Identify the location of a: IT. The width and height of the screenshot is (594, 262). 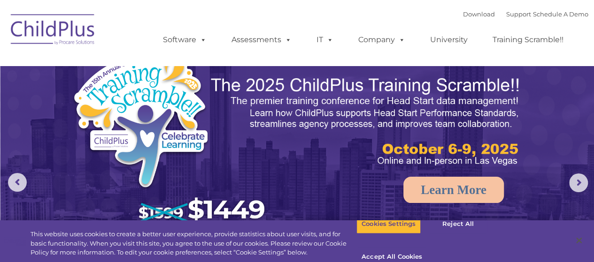
(325, 40).